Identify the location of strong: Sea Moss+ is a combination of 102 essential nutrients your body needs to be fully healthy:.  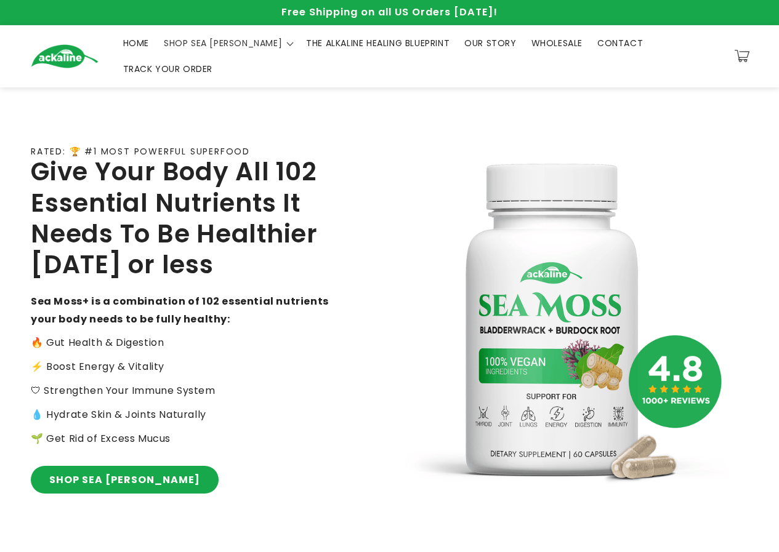
(180, 310).